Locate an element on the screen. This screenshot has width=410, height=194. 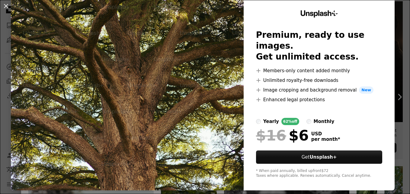
input: yearly62%off is located at coordinates (258, 121).